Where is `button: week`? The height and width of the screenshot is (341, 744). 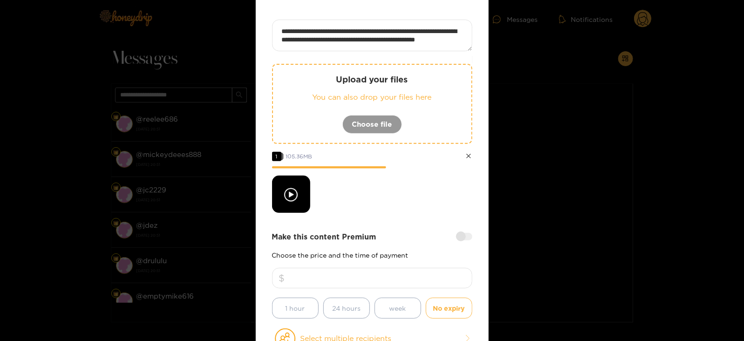
button: week is located at coordinates (398, 308).